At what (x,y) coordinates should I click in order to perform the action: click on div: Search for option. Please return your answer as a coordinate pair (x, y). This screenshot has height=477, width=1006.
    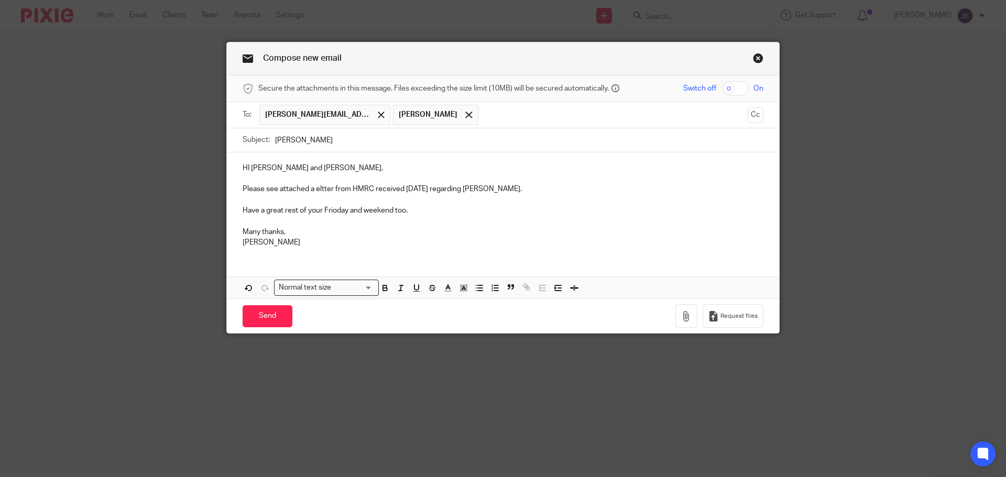
    Looking at the image, I should click on (326, 288).